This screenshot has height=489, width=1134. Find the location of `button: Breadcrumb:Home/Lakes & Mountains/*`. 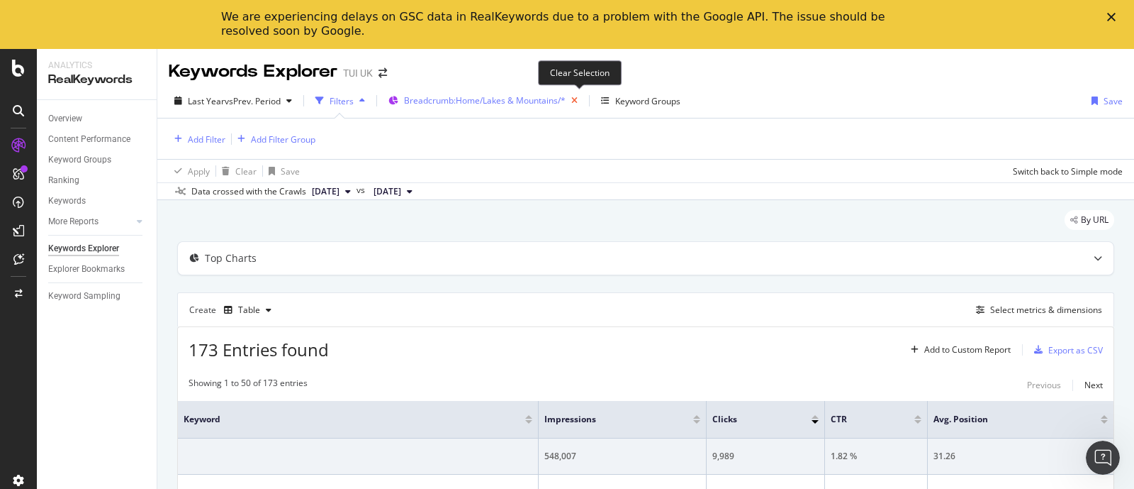

button: Breadcrumb:Home/Lakes & Mountains/* is located at coordinates (483, 101).